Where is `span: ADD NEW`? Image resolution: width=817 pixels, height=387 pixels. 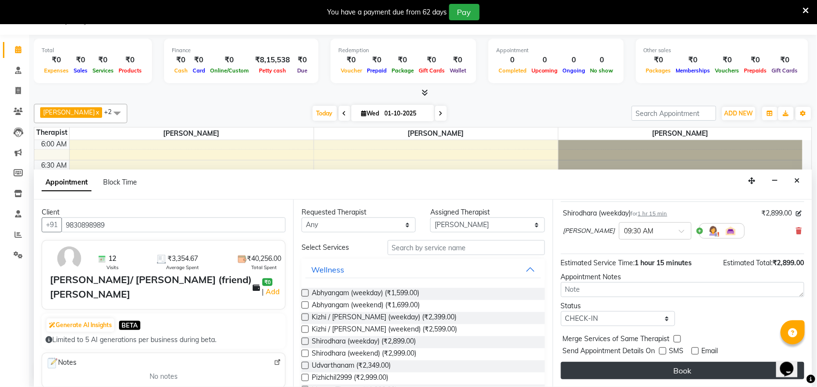 span: ADD NEW is located at coordinates (738, 113).